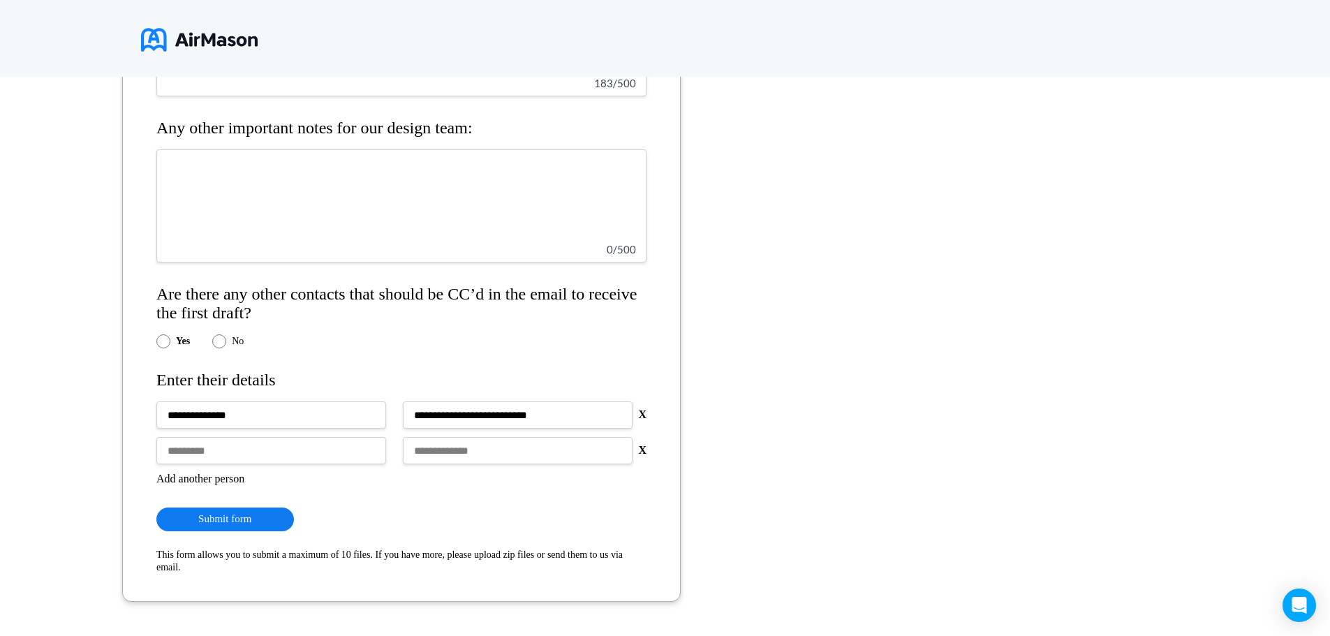  Describe the element at coordinates (237, 341) in the screenshot. I see `label: No` at that location.